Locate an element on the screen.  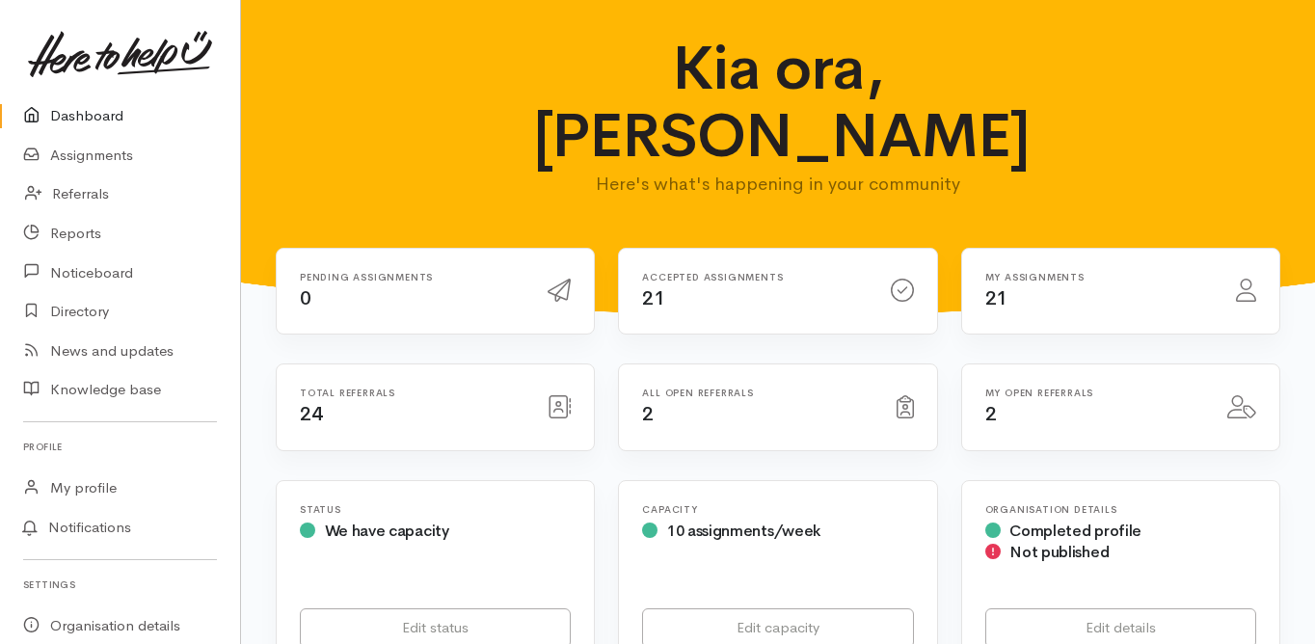
span: 24 is located at coordinates (310, 414).